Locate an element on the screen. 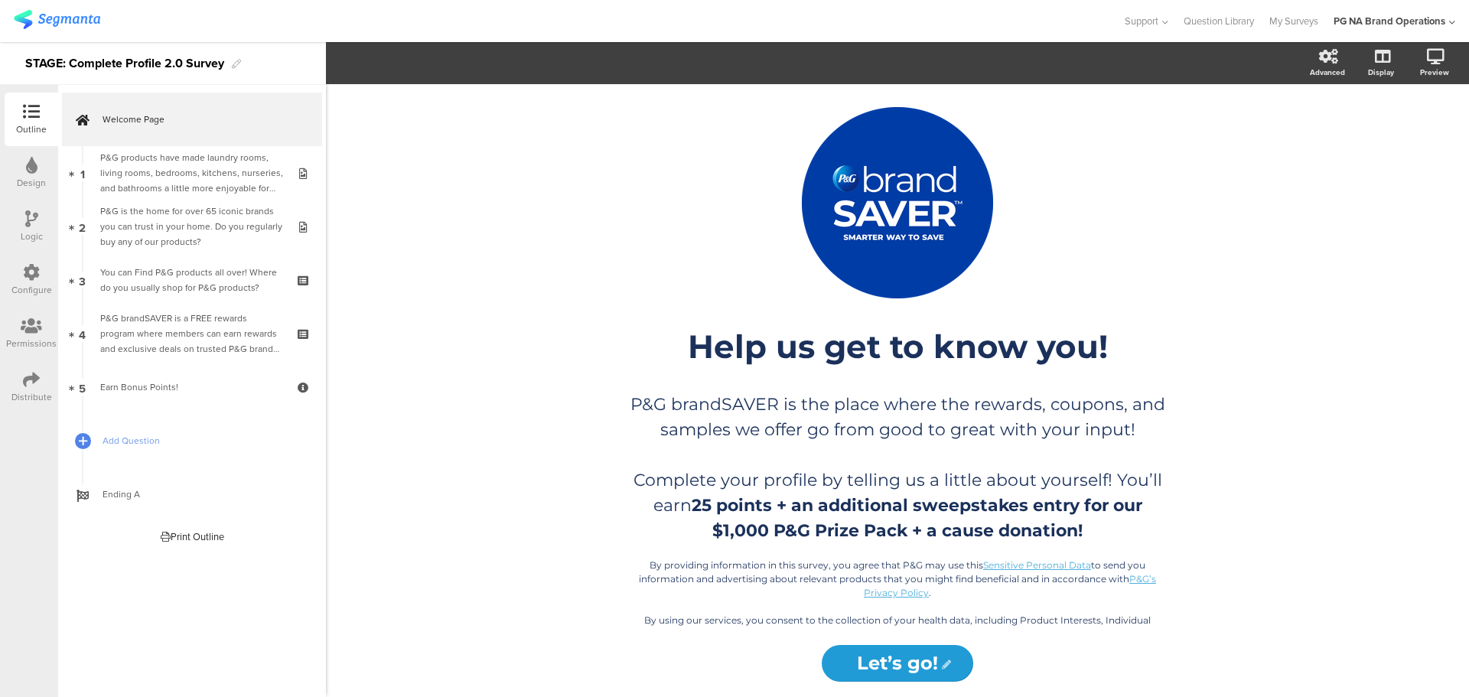  p: Complete your profile by telling us a little about yourself! You’ll earn is located at coordinates (898, 505).